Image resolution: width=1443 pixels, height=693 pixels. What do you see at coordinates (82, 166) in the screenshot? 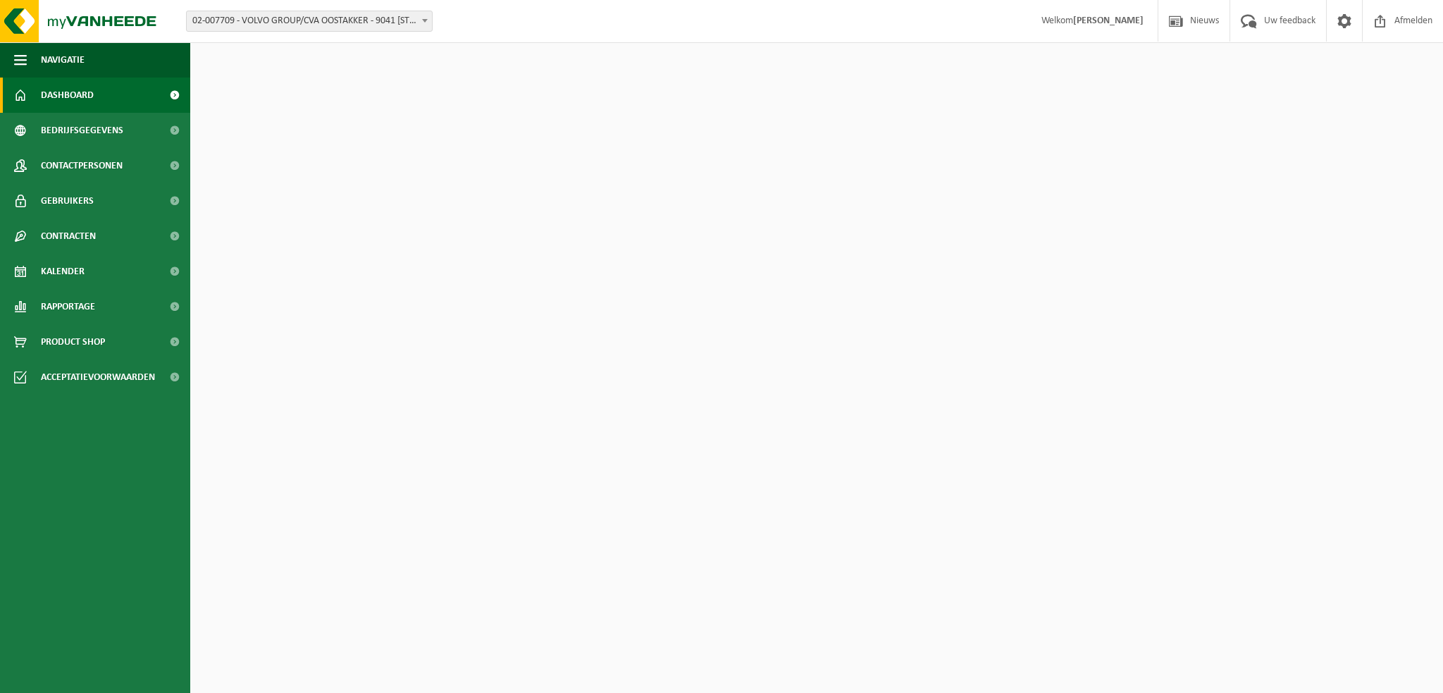
I see `span: Contactpersonen` at bounding box center [82, 166].